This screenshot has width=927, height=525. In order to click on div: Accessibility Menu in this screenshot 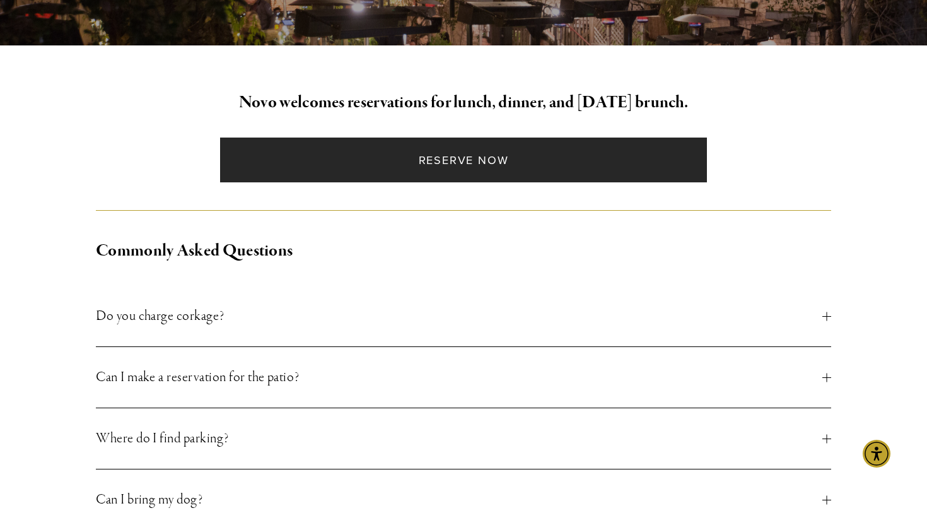, I will do `click(877, 454)`.